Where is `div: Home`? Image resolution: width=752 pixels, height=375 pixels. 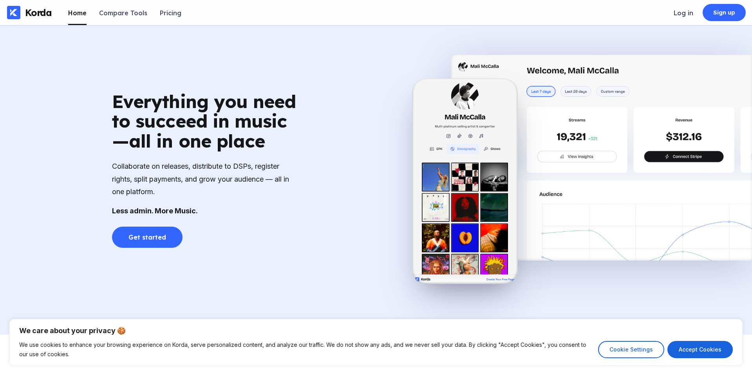 div: Home is located at coordinates (77, 13).